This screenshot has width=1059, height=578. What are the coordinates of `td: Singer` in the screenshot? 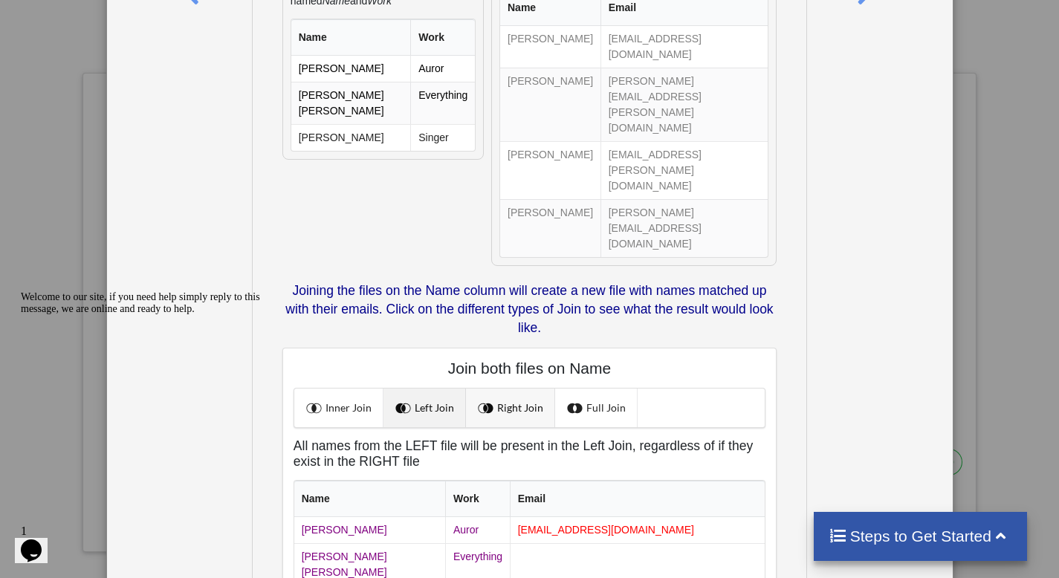 It's located at (442, 138).